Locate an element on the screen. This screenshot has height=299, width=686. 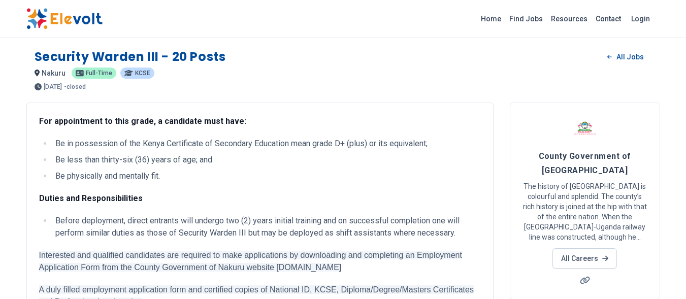
li: Be less than thirty-six (36) years of age; and is located at coordinates (267, 160).